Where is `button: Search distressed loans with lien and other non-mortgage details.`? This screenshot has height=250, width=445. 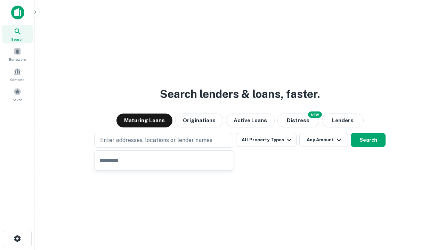 button: Search distressed loans with lien and other non-mortgage details. is located at coordinates (298, 121).